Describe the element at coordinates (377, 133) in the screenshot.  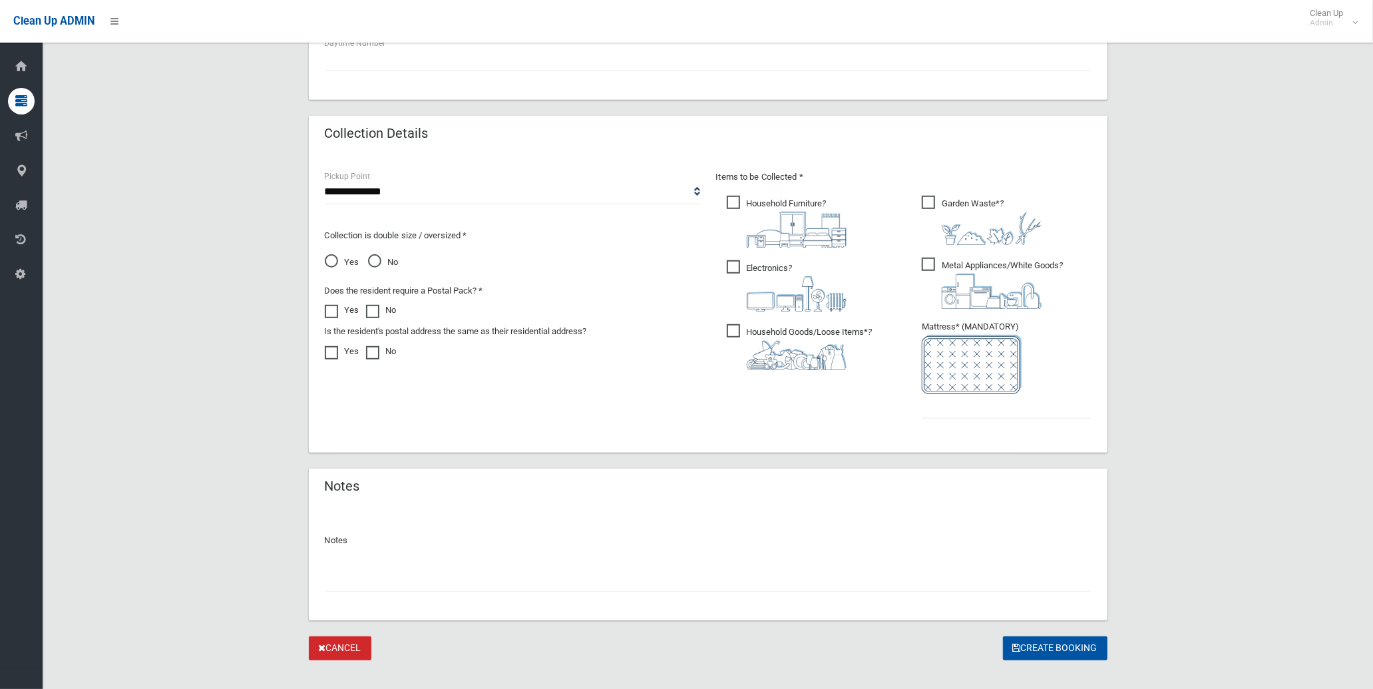
I see `header: Collection Details` at that location.